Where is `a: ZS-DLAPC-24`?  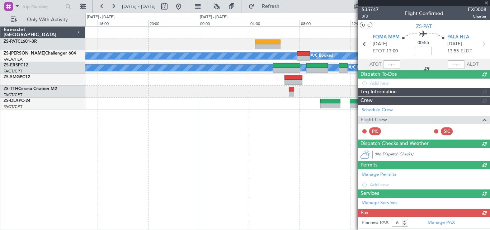 a: ZS-DLAPC-24 is located at coordinates (17, 101).